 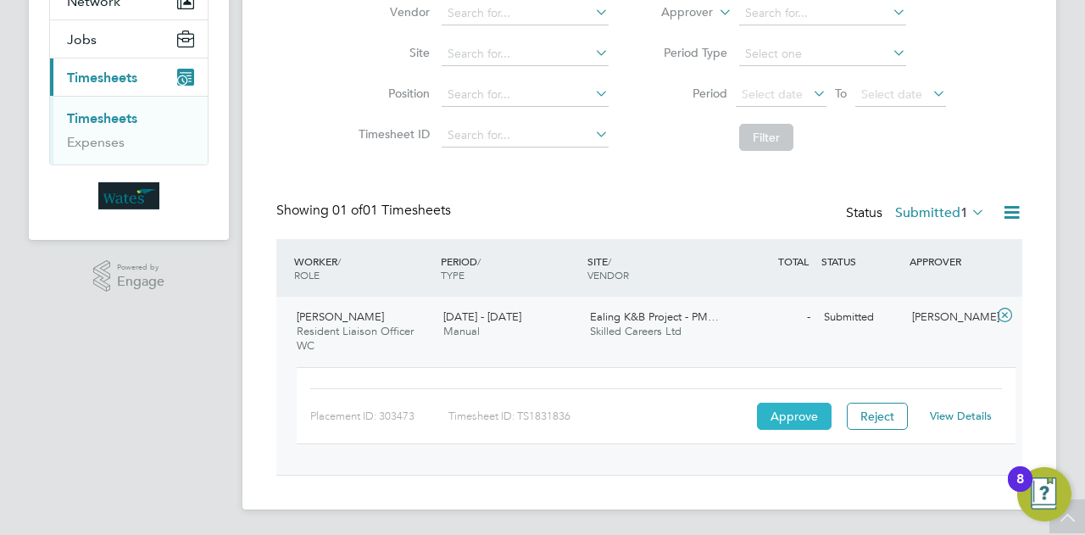 What do you see at coordinates (767, 137) in the screenshot?
I see `button: Filter` at bounding box center [767, 137].